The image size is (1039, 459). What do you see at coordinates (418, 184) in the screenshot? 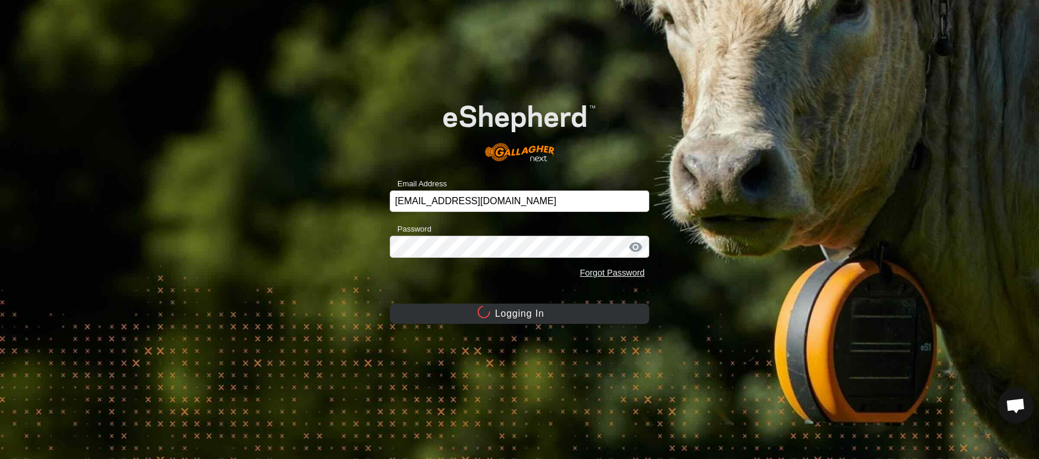
I see `label: Email Address` at bounding box center [418, 184].